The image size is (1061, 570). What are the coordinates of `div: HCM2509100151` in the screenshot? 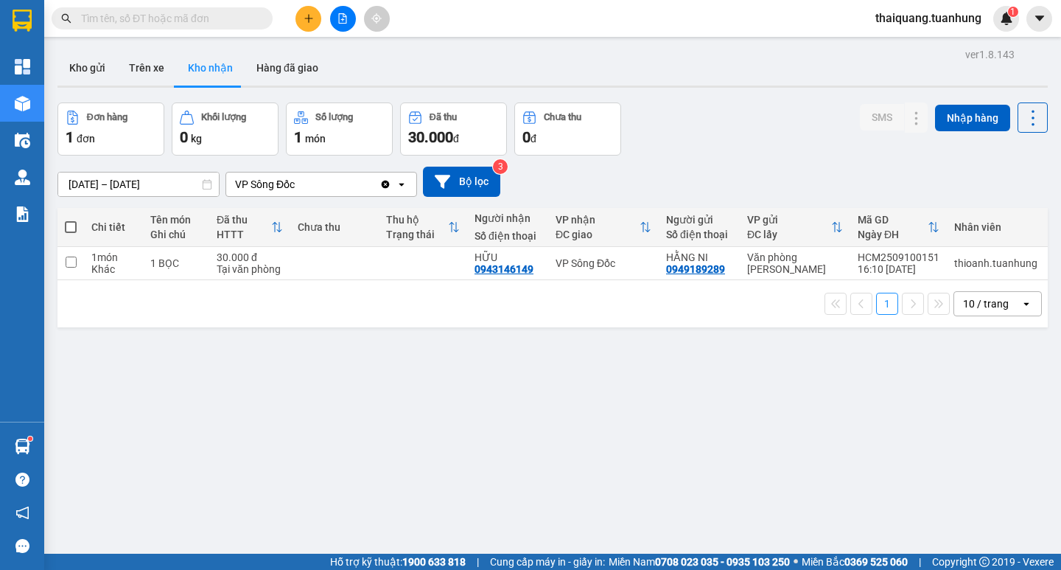 It's located at (898, 257).